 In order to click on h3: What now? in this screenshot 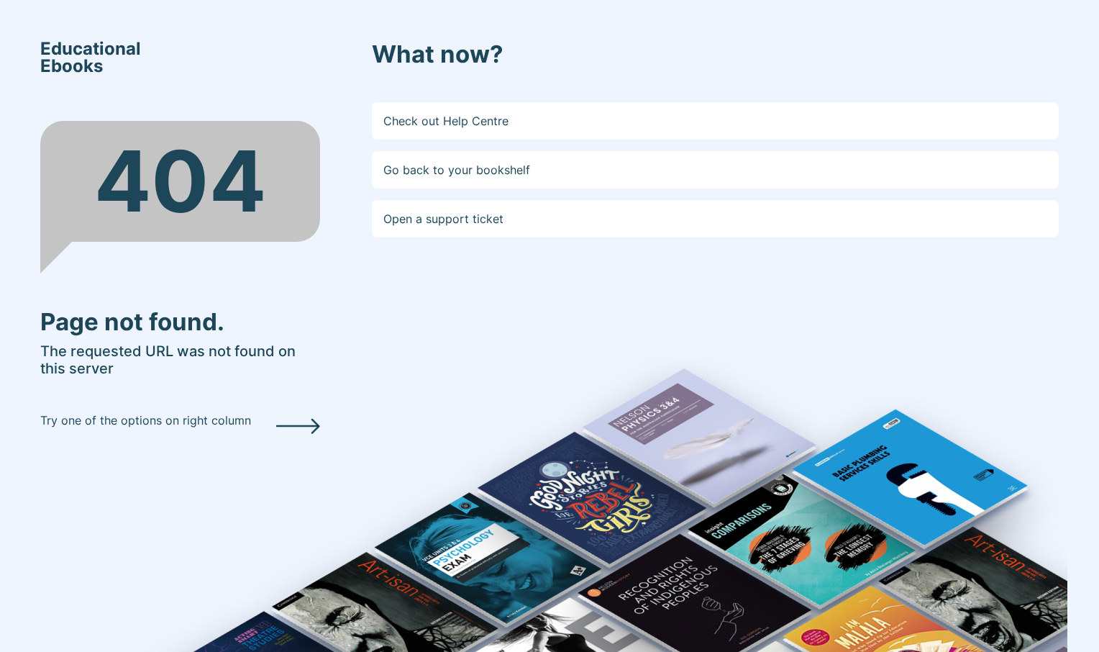, I will do `click(715, 55)`.